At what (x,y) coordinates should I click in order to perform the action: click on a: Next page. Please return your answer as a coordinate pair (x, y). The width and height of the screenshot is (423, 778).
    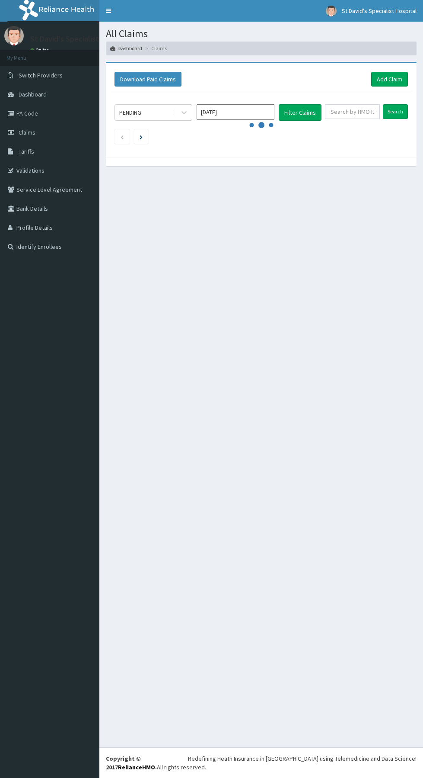
    Looking at the image, I should click on (141, 137).